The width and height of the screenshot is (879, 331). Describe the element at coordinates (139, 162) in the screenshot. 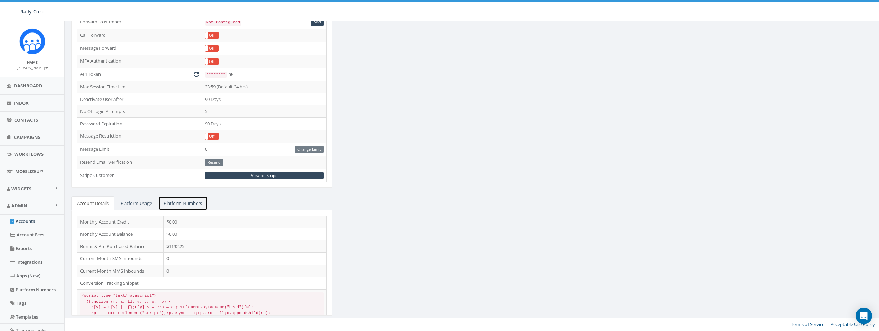

I see `td: Resend Email Verification` at that location.